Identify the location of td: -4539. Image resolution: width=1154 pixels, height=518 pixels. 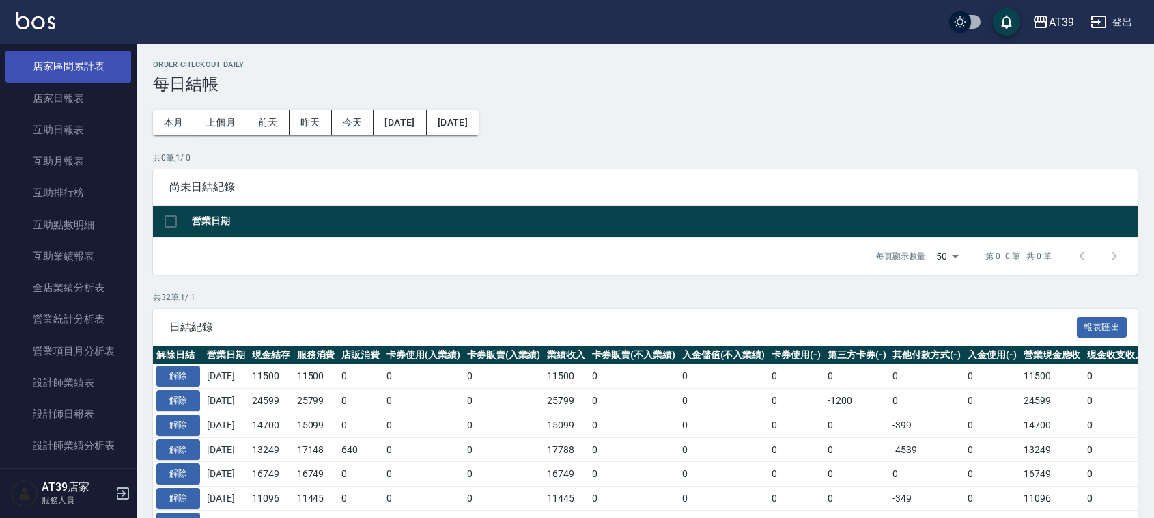
(927, 449).